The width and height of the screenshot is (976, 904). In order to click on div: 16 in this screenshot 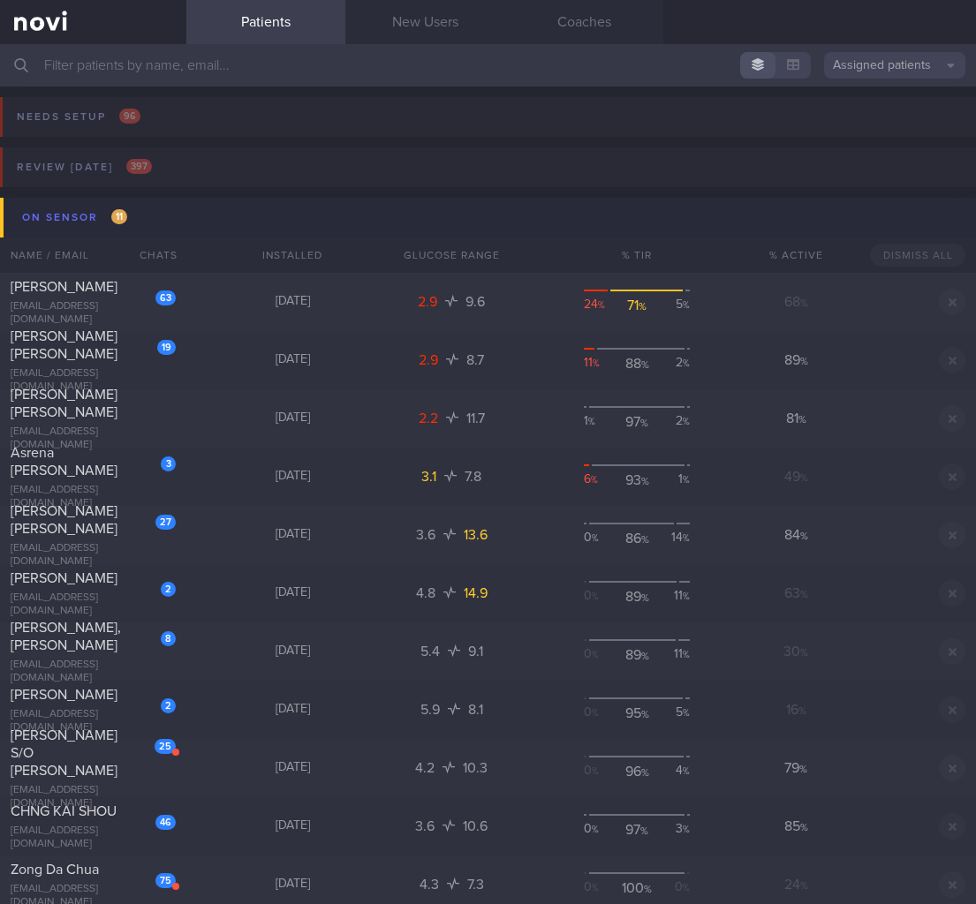, I will do `click(796, 710)`.